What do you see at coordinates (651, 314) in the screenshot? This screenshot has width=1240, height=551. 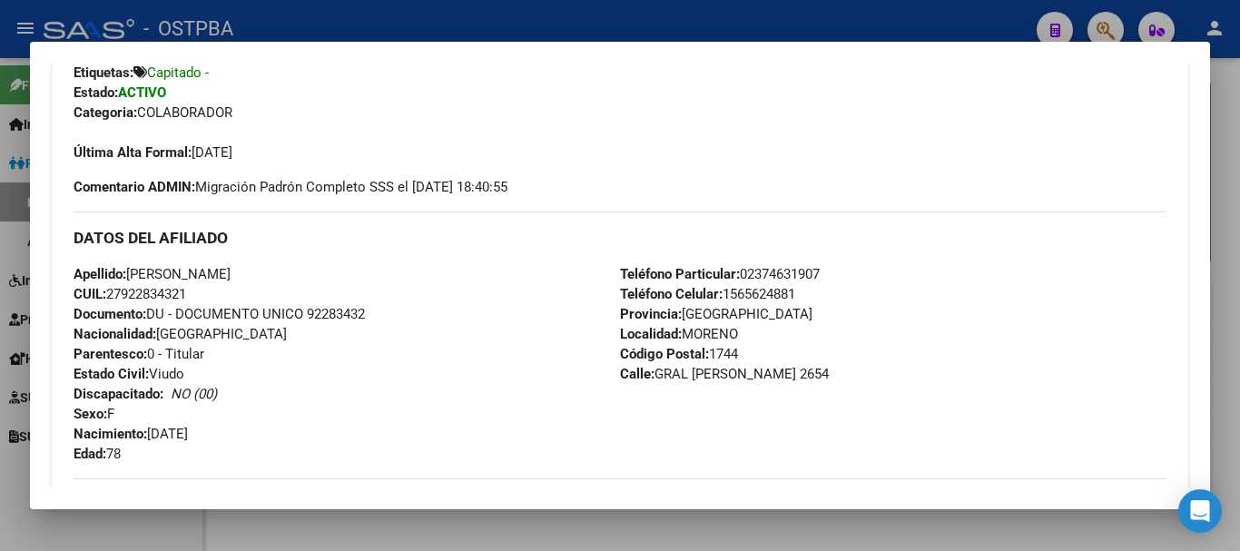 I see `strong: Provincia:` at bounding box center [651, 314].